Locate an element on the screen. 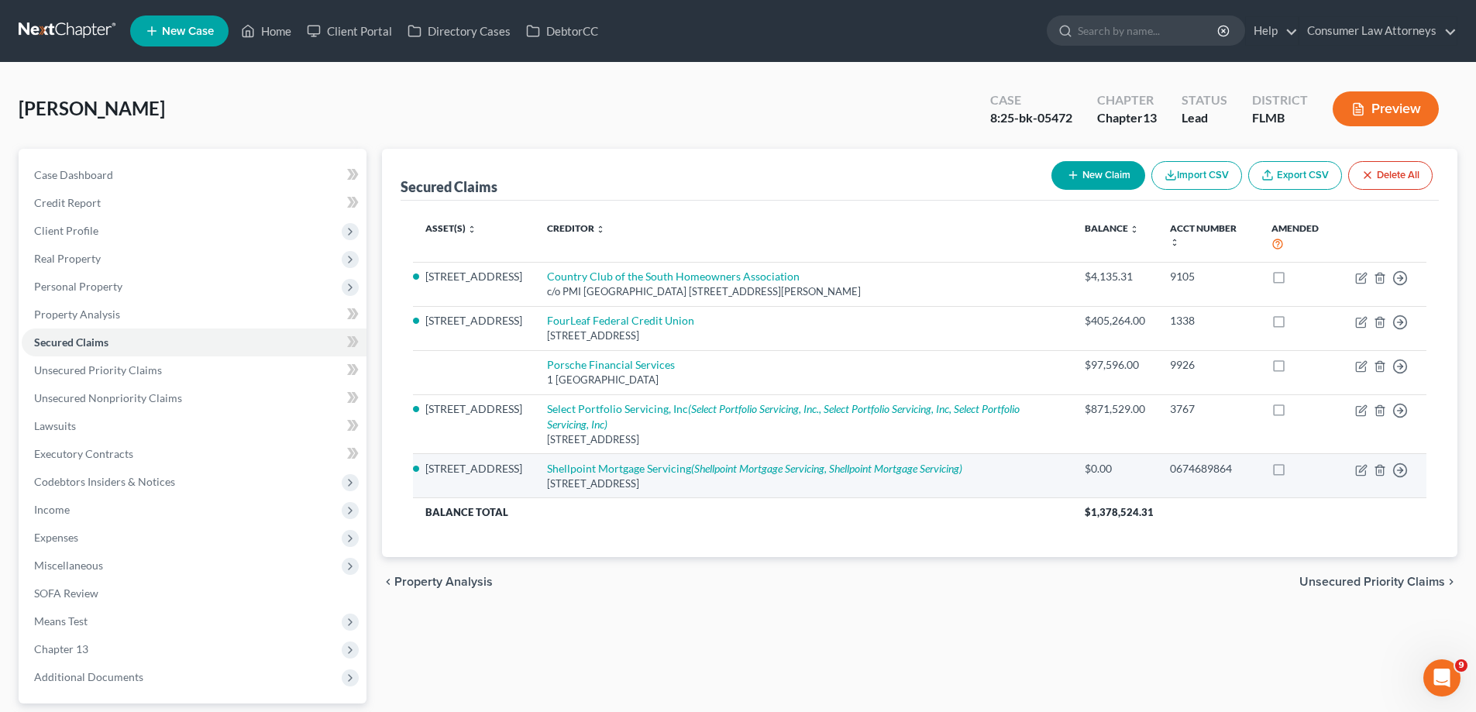 The image size is (1476, 712). a: Credit Report is located at coordinates (194, 203).